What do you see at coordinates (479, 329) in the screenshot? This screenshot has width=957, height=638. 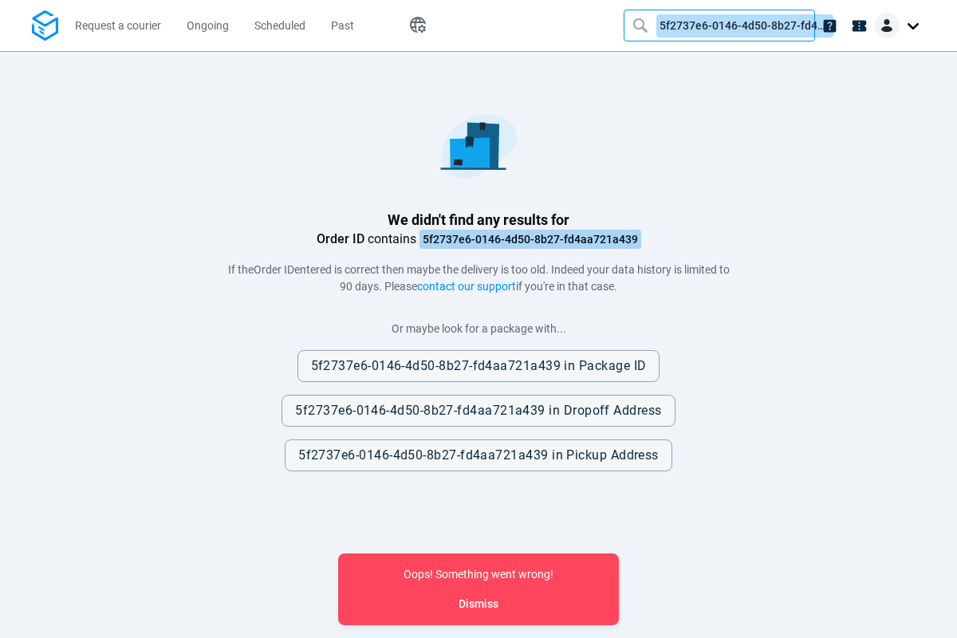 I see `span: Or maybe look for a package with...` at bounding box center [479, 329].